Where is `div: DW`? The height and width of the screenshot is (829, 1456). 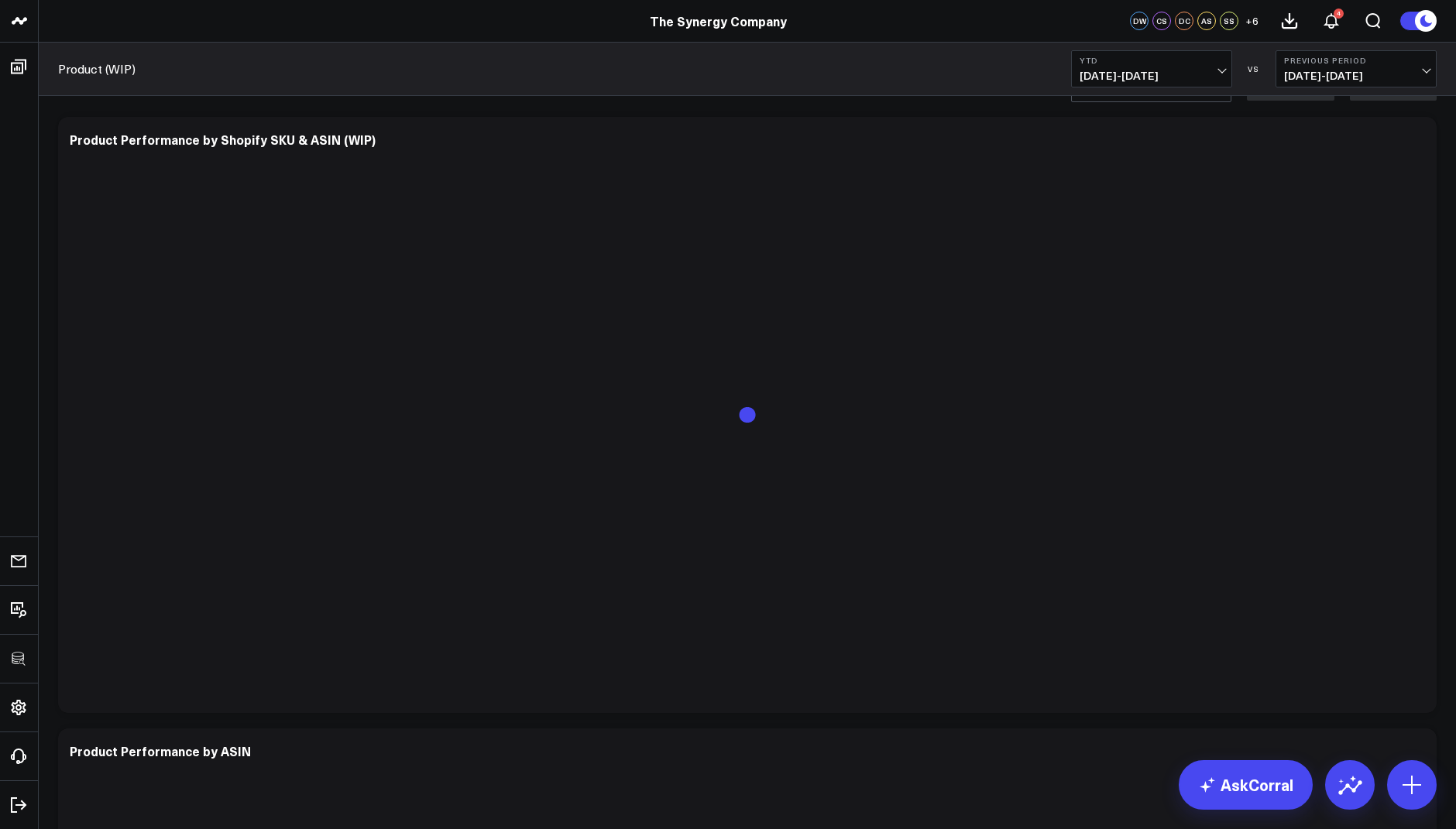 div: DW is located at coordinates (1139, 21).